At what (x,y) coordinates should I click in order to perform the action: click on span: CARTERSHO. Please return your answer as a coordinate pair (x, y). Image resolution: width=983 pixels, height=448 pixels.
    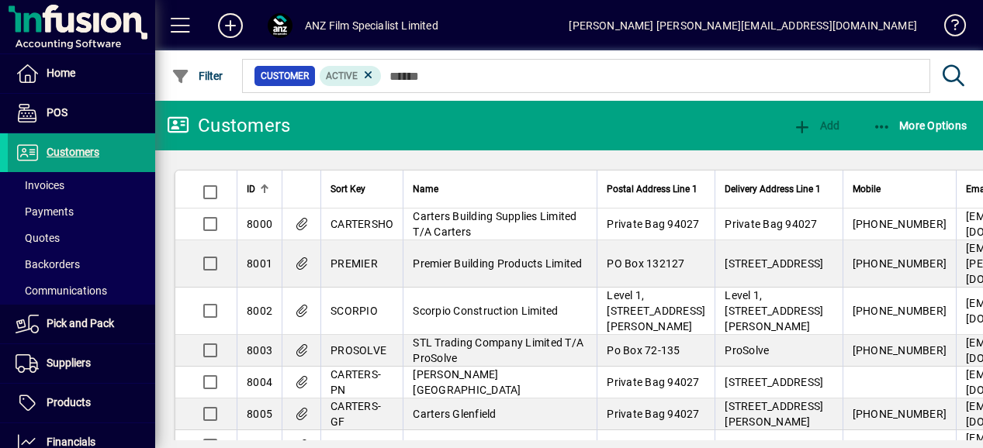
    Looking at the image, I should click on (361, 224).